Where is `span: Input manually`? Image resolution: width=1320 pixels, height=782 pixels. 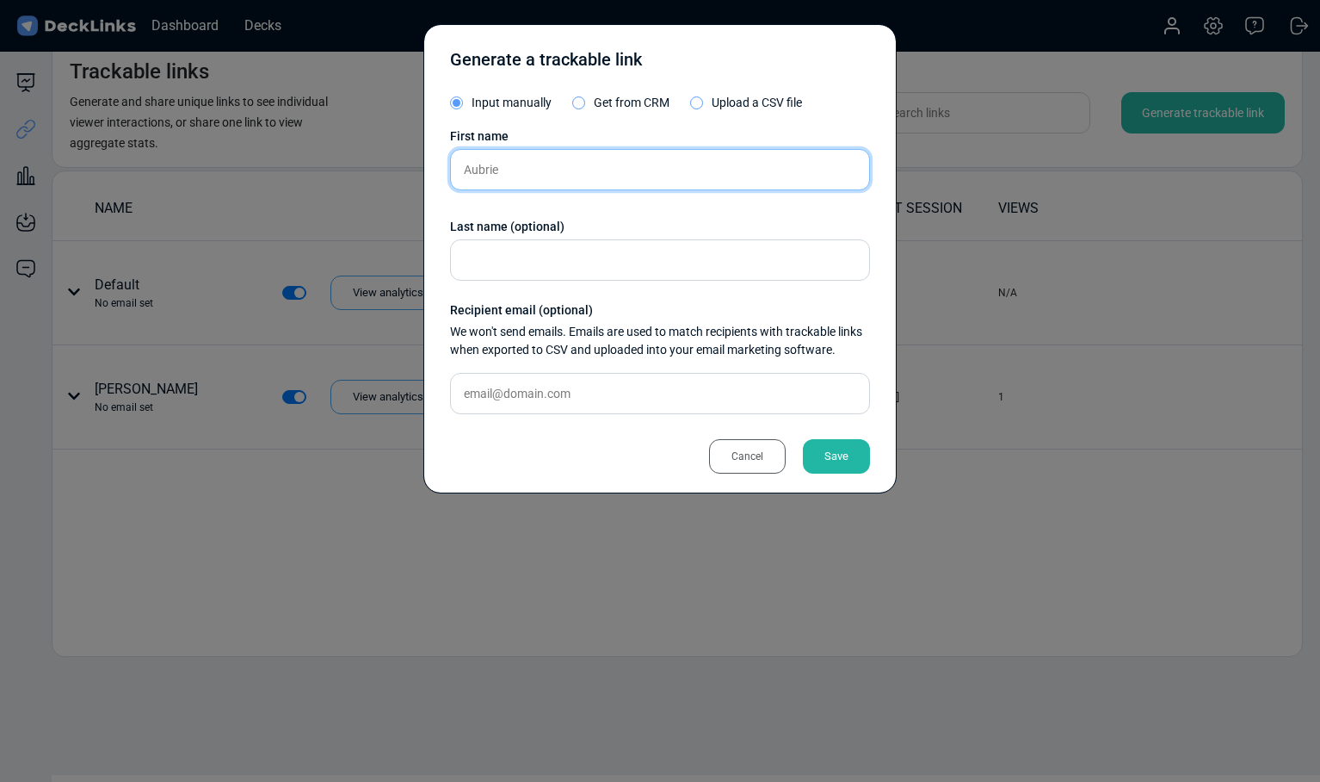 span: Input manually is located at coordinates (511, 102).